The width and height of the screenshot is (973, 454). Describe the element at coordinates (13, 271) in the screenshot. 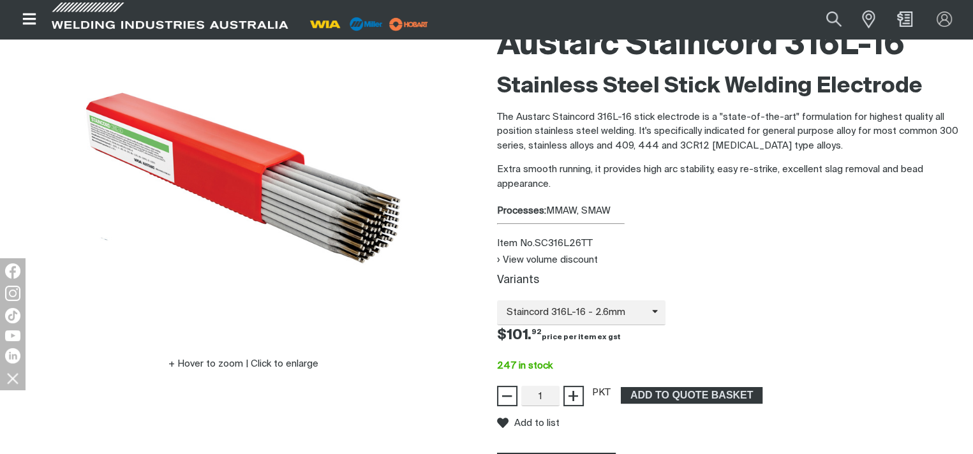

I see `img: Facebook` at that location.